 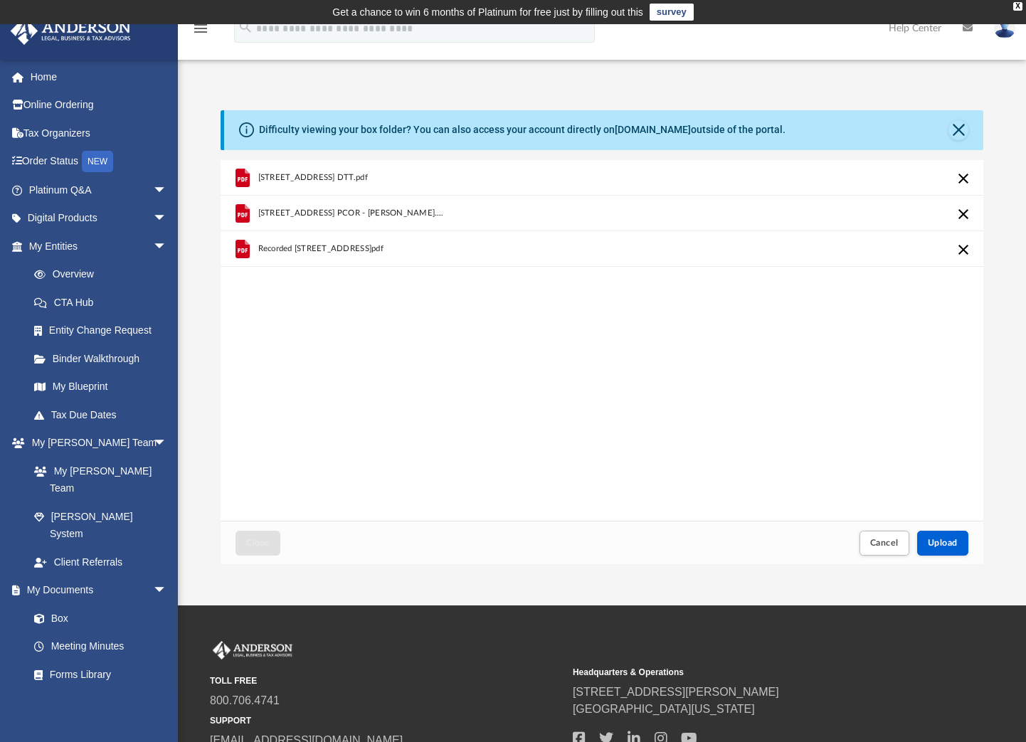 I want to click on a: Home, so click(x=99, y=77).